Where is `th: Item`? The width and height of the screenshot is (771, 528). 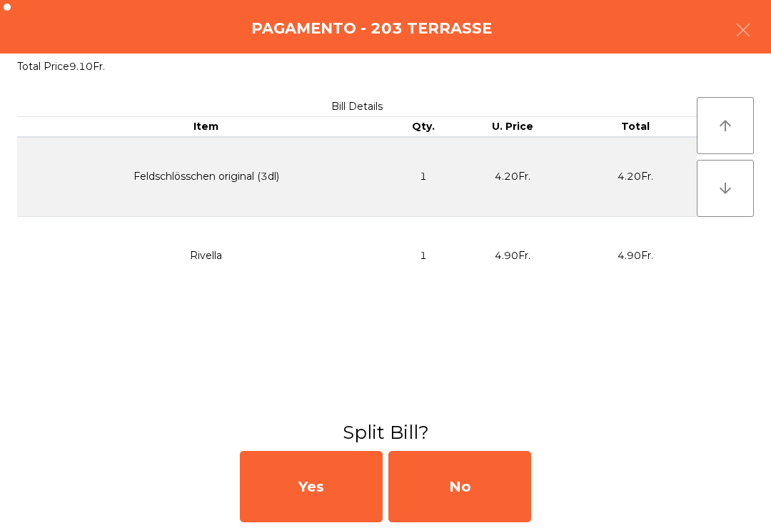 th: Item is located at coordinates (206, 127).